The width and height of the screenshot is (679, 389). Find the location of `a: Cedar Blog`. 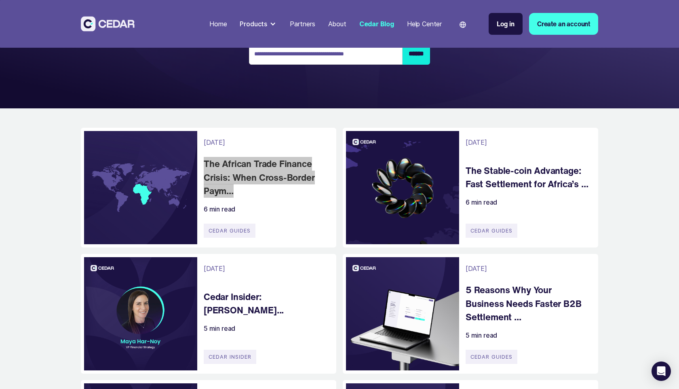

a: Cedar Blog is located at coordinates (377, 24).